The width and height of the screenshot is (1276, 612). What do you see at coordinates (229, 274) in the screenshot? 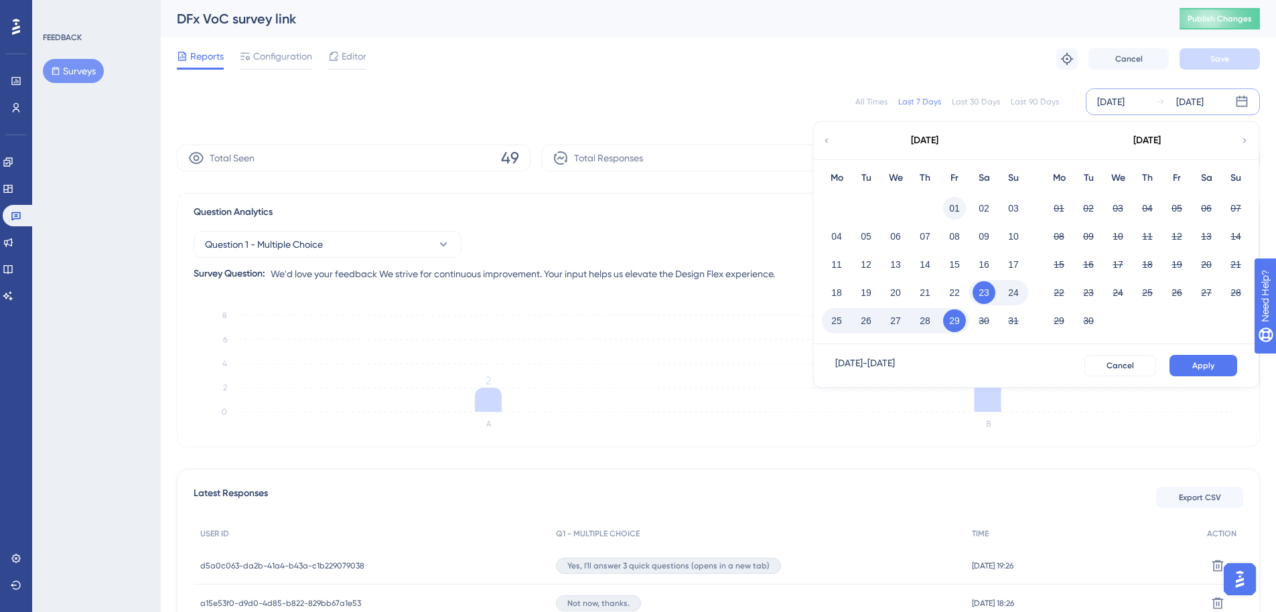
I see `div: Survey Question:` at bounding box center [229, 274].